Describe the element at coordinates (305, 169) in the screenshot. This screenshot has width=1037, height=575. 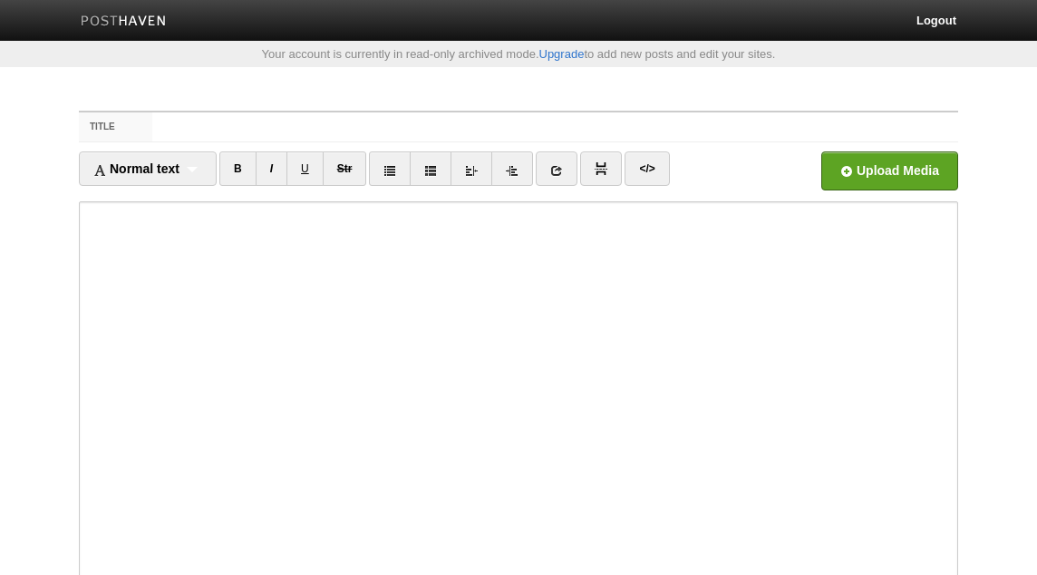
I see `a: U` at that location.